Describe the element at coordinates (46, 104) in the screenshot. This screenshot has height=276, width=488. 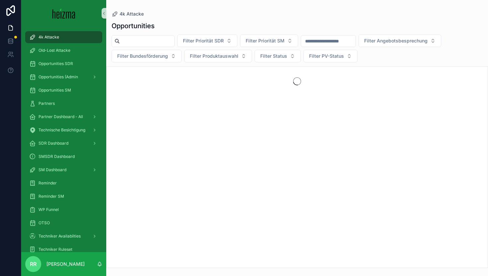
I see `span: Partners` at that location.